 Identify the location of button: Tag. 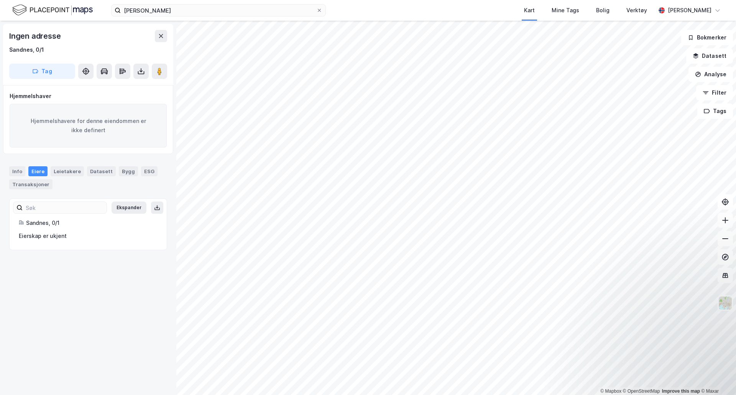
(42, 71).